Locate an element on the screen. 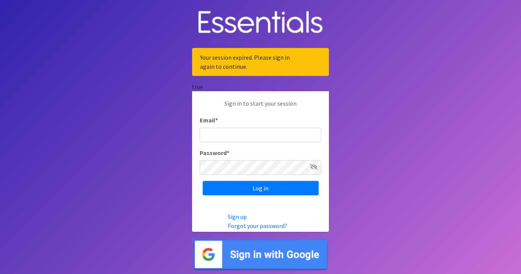  label: Password is located at coordinates (214, 153).